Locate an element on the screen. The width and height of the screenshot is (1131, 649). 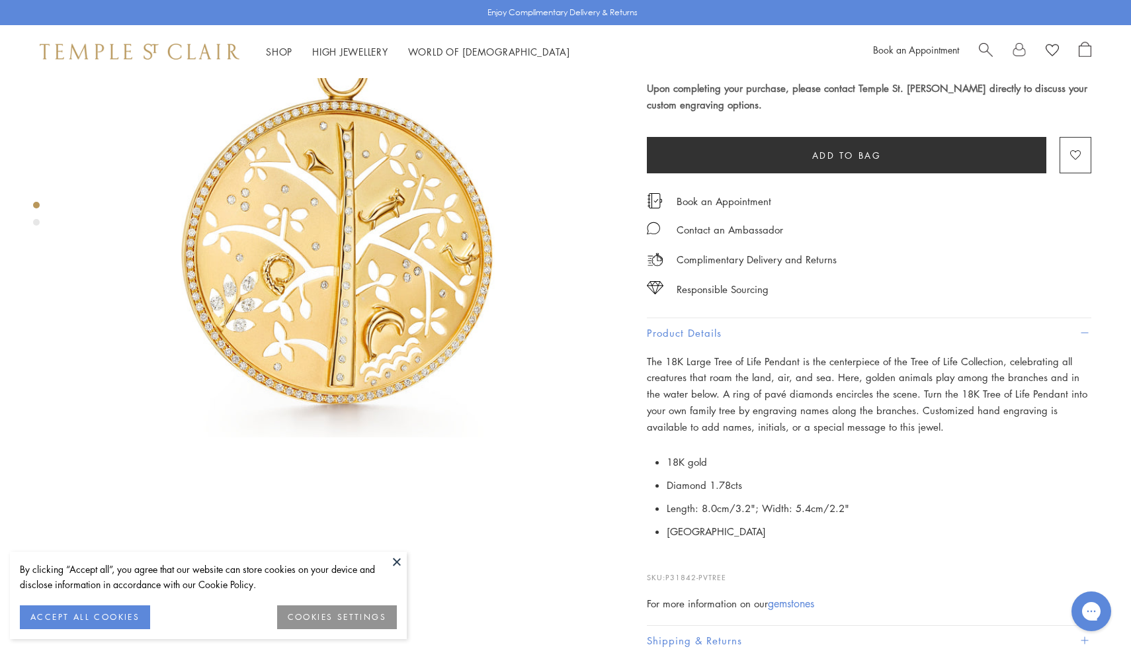
p: SKU: is located at coordinates (869, 571).